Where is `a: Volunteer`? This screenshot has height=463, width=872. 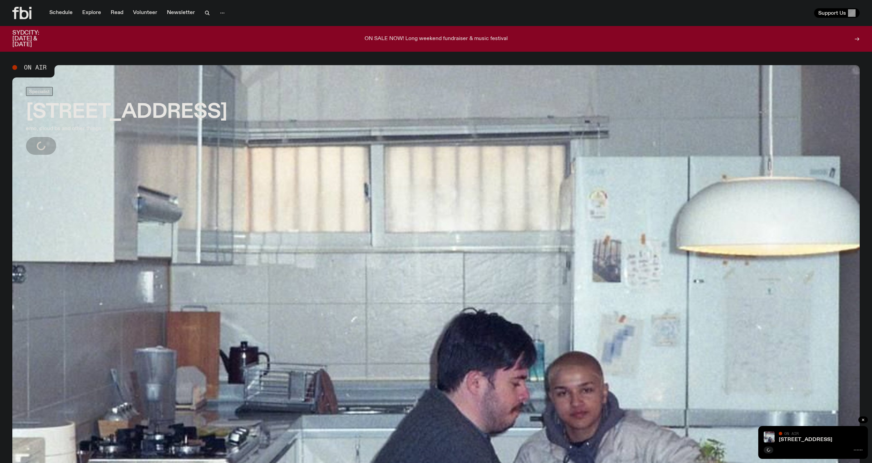 a: Volunteer is located at coordinates (145, 13).